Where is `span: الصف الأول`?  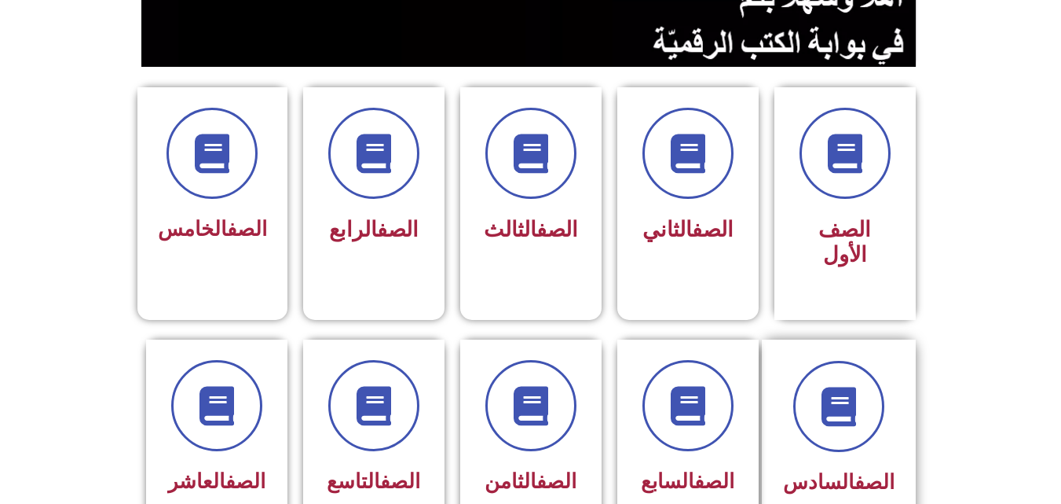
span: الصف الأول is located at coordinates (844, 242).